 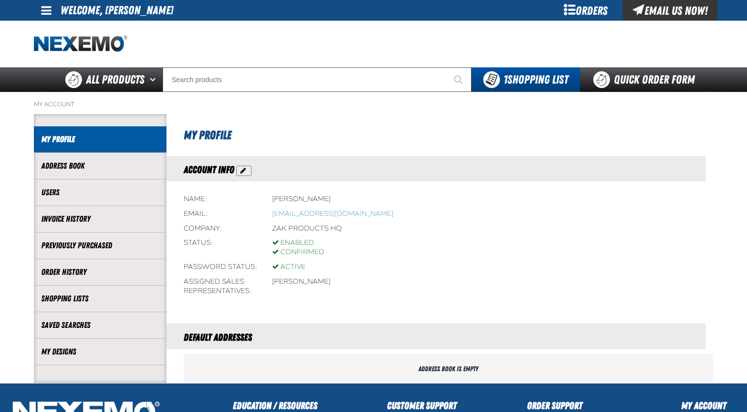 What do you see at coordinates (221, 228) in the screenshot?
I see `div: Company` at bounding box center [221, 228].